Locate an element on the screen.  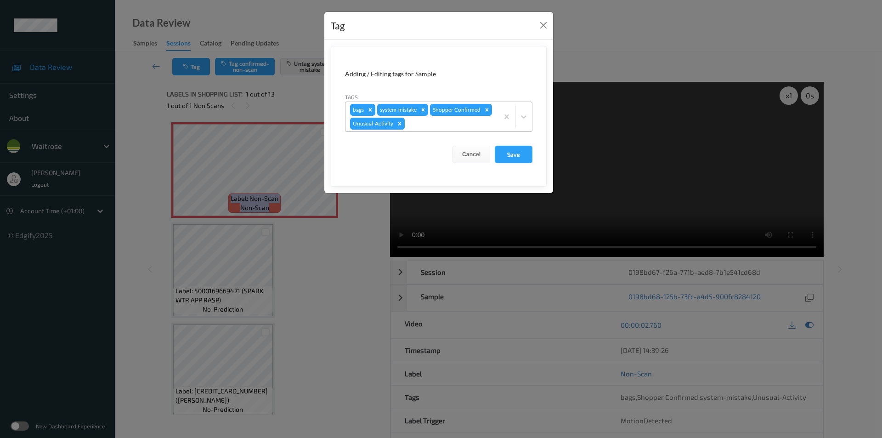
div: bags is located at coordinates (357, 110).